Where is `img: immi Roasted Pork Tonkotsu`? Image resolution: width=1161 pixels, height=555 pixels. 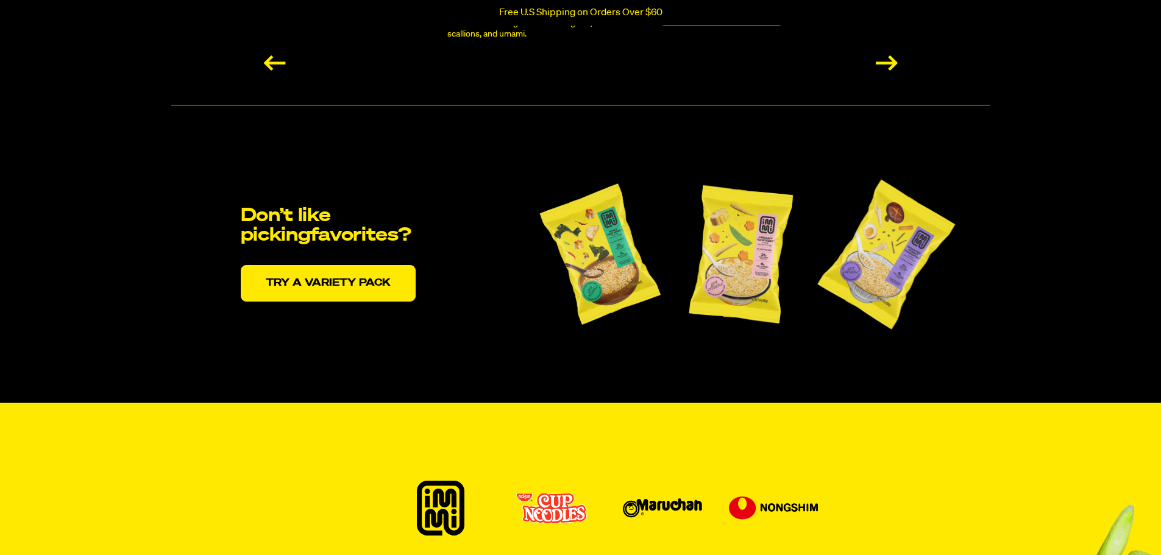 img: immi Roasted Pork Tonkotsu is located at coordinates (886, 254).